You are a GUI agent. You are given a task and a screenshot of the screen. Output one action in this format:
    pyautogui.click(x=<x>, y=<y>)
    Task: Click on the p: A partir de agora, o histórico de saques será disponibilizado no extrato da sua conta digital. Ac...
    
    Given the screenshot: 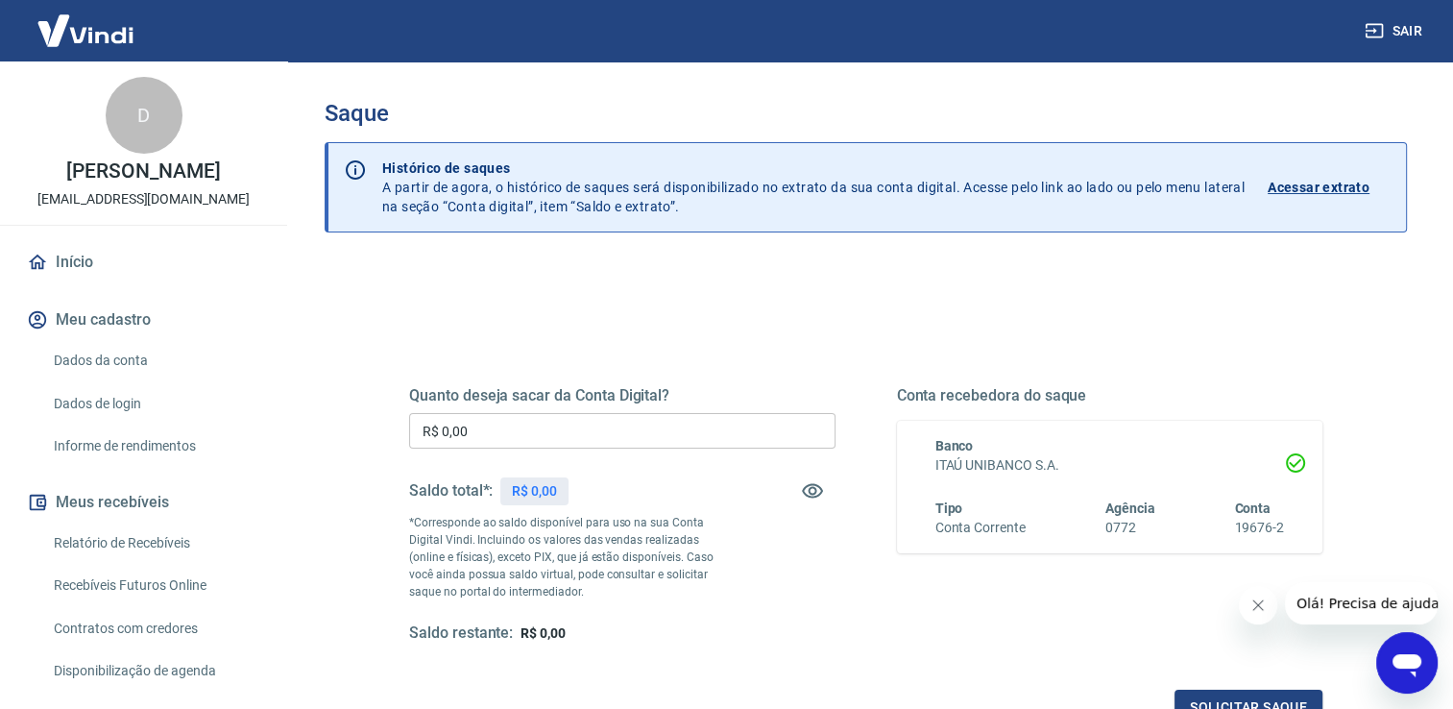 What is the action you would take?
    pyautogui.click(x=813, y=187)
    